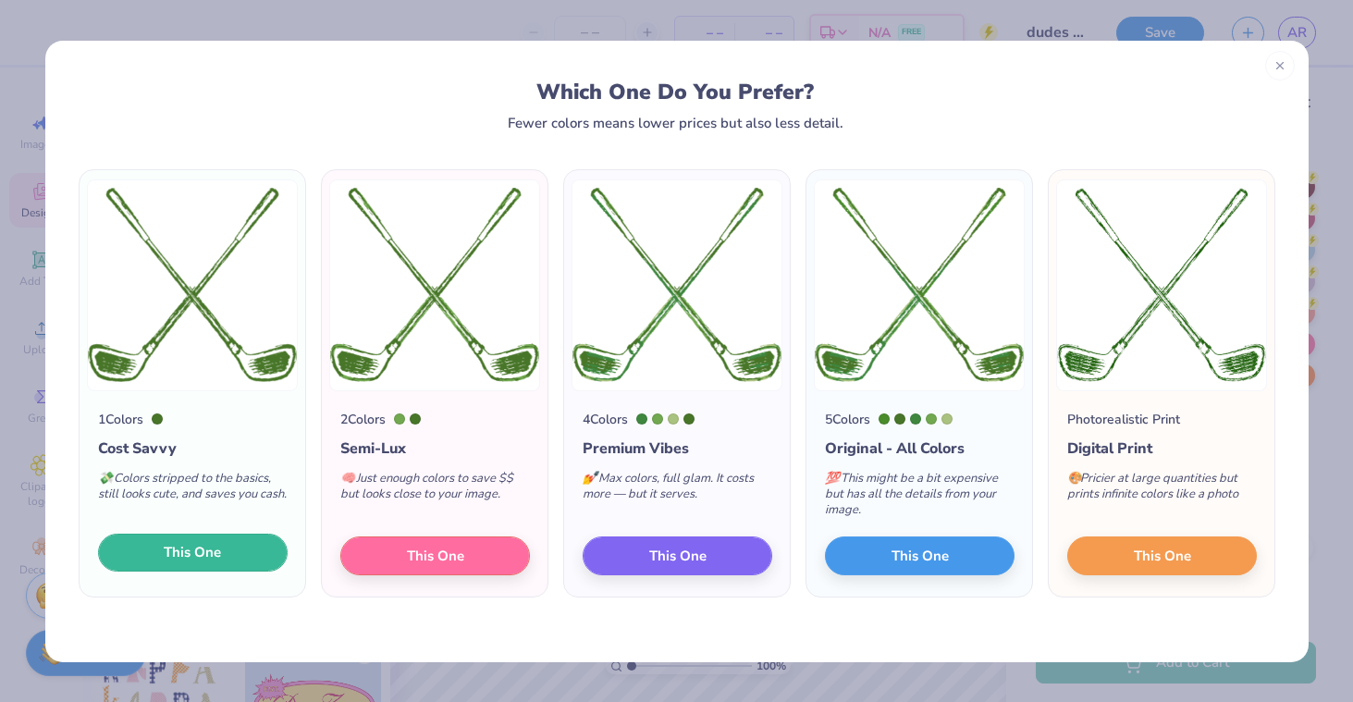 Image resolution: width=1353 pixels, height=702 pixels. What do you see at coordinates (1124, 419) in the screenshot?
I see `div: Photorealistic Print` at bounding box center [1124, 419].